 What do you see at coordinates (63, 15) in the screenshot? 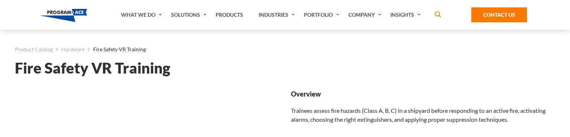
I see `img: Program-Ace` at bounding box center [63, 15].